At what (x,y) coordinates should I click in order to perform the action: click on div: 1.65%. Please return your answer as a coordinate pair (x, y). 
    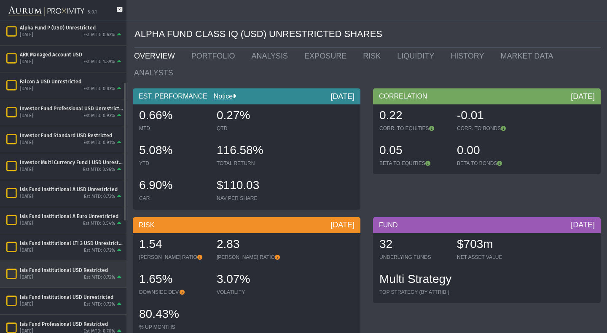
    Looking at the image, I should click on (174, 280).